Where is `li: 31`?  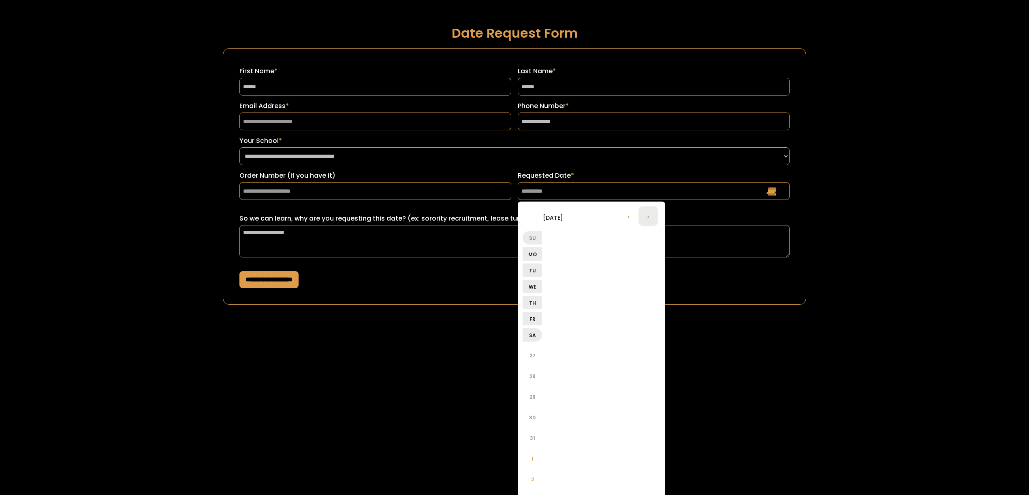 li: 31 is located at coordinates (532, 438).